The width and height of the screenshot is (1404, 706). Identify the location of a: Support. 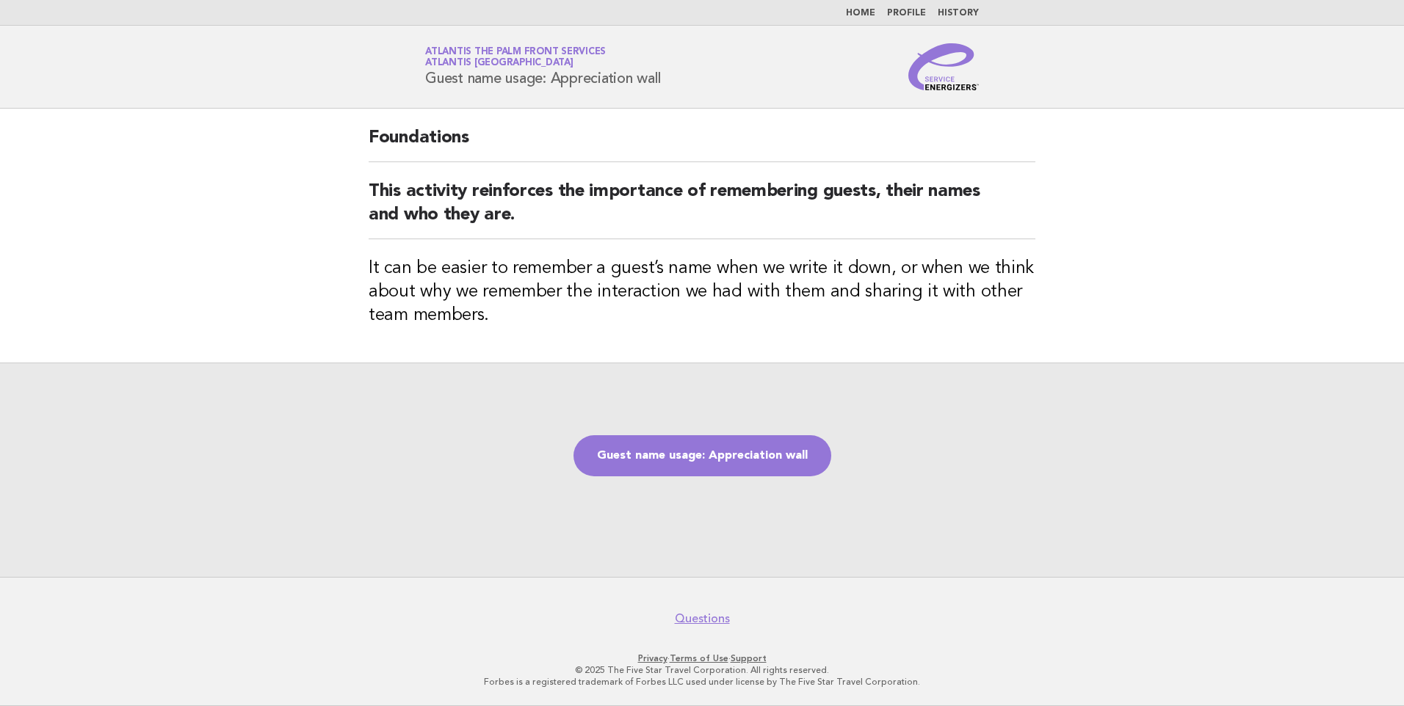
(748, 659).